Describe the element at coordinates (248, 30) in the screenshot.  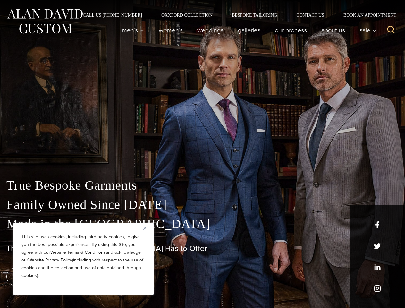
I see `nav: Primary Navigation` at that location.